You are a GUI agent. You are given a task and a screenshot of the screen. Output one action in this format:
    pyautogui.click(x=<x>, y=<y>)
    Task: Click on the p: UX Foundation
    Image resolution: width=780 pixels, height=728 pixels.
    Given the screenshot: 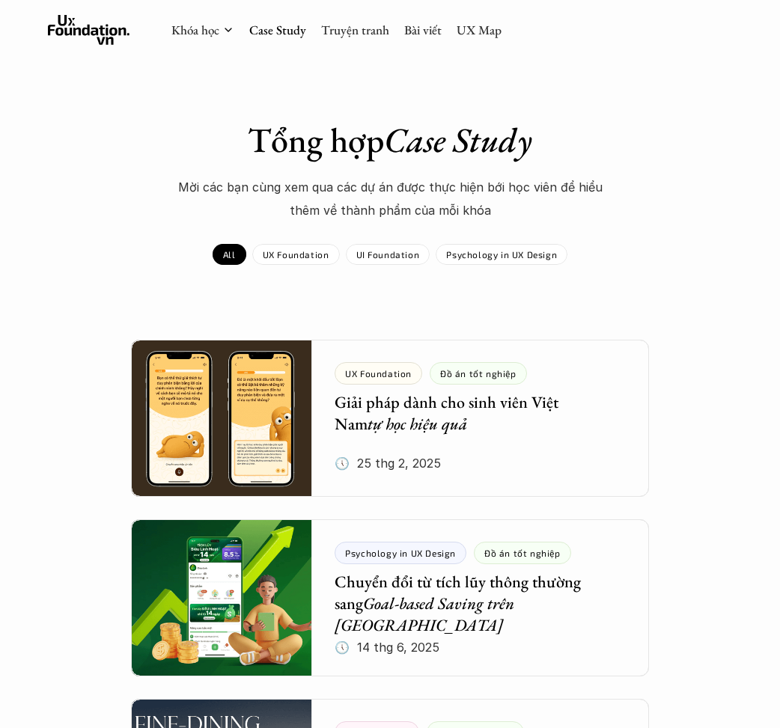 What is the action you would take?
    pyautogui.click(x=296, y=255)
    